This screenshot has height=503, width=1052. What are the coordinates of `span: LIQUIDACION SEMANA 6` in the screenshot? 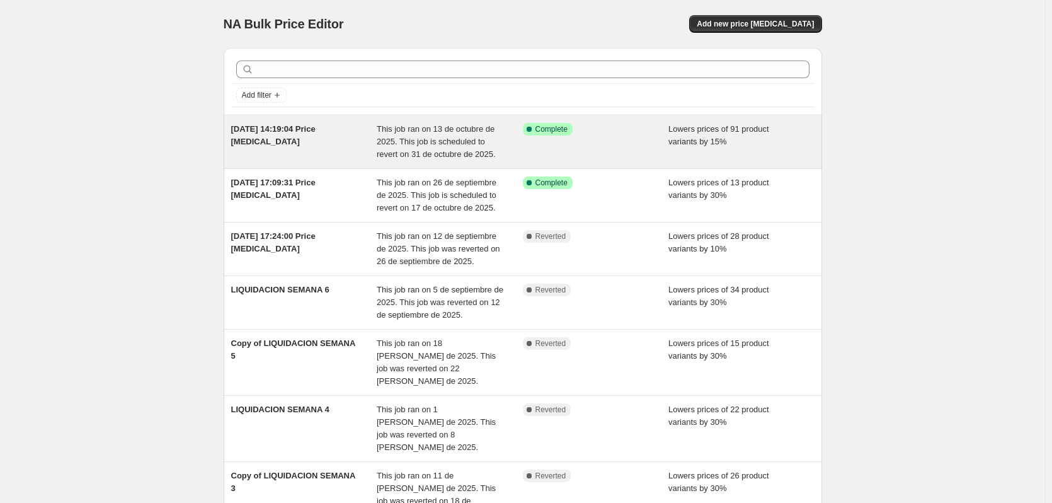 It's located at (280, 289).